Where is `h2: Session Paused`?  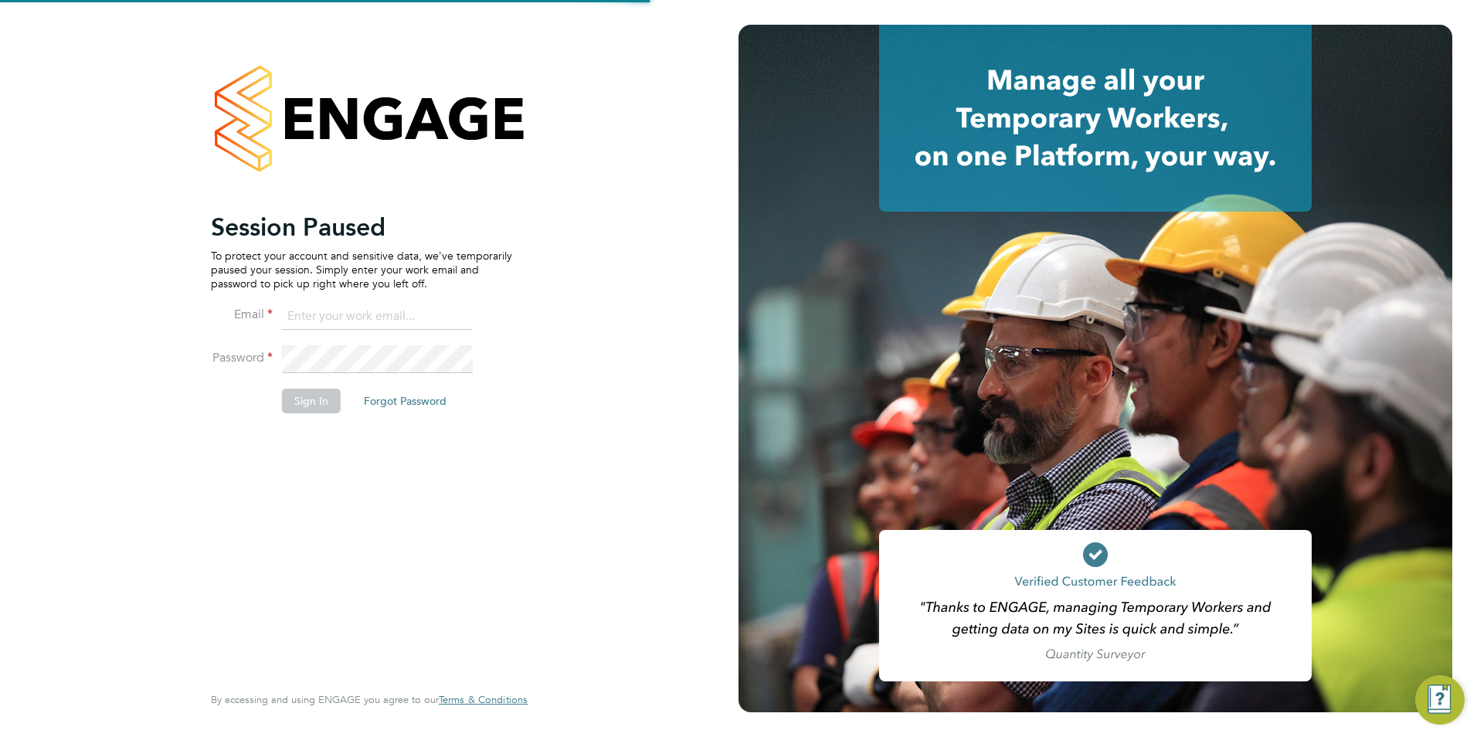 h2: Session Paused is located at coordinates (361, 227).